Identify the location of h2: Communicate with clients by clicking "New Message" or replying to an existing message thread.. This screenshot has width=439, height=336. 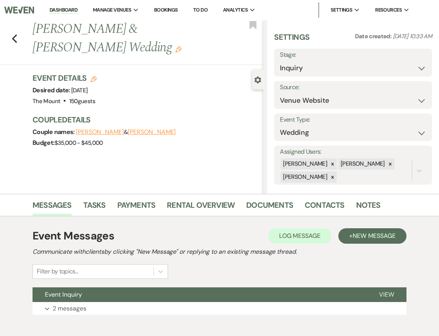
(219, 252).